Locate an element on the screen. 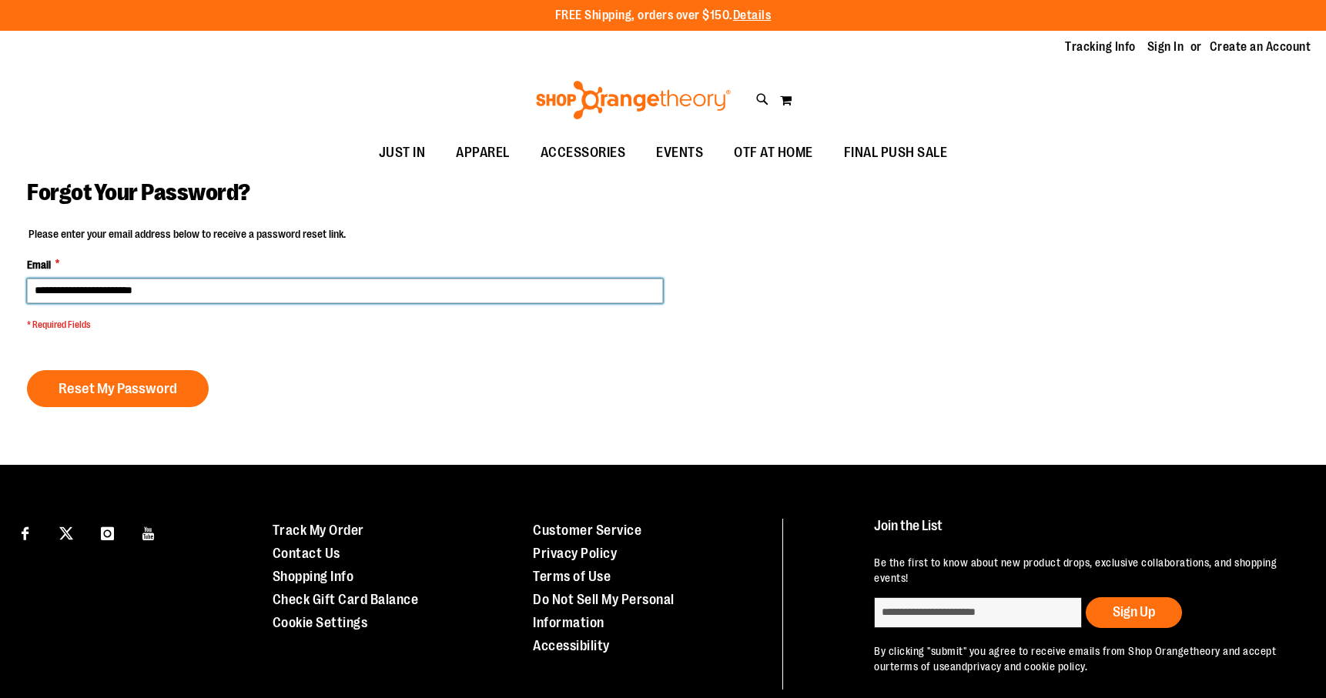 Image resolution: width=1326 pixels, height=698 pixels. span: JUST IN is located at coordinates (402, 152).